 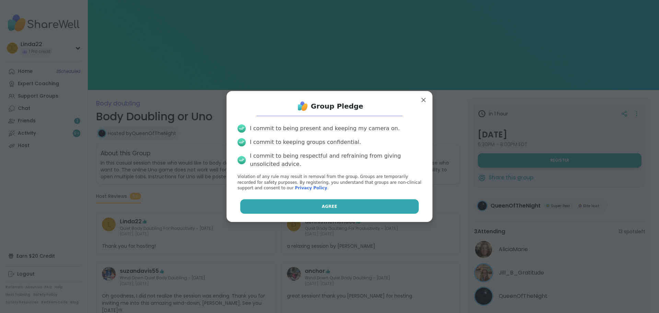 I want to click on a: Privacy Policy, so click(x=311, y=188).